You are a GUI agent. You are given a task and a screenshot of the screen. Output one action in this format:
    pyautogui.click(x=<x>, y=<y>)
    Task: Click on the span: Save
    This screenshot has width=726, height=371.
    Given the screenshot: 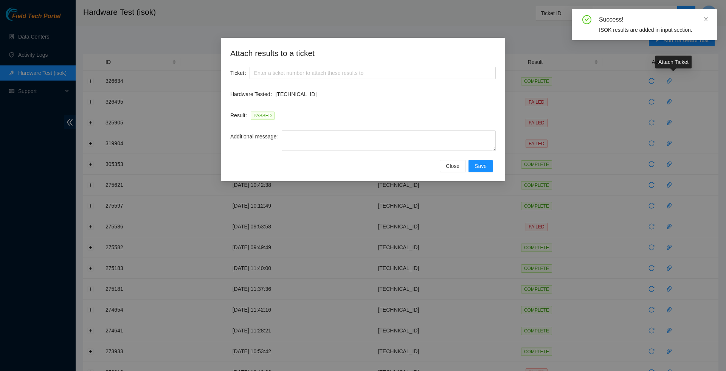 What is the action you would take?
    pyautogui.click(x=481, y=166)
    